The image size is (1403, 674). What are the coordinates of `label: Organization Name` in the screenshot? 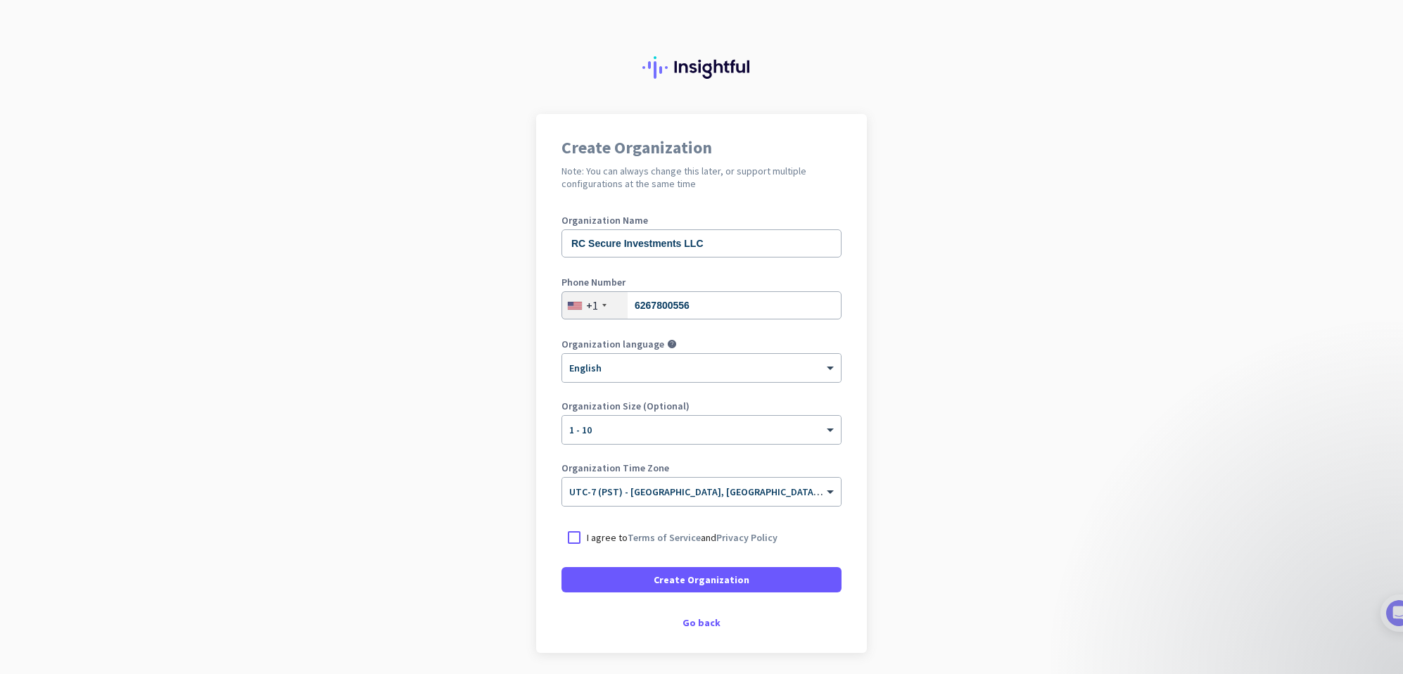 It's located at (702, 220).